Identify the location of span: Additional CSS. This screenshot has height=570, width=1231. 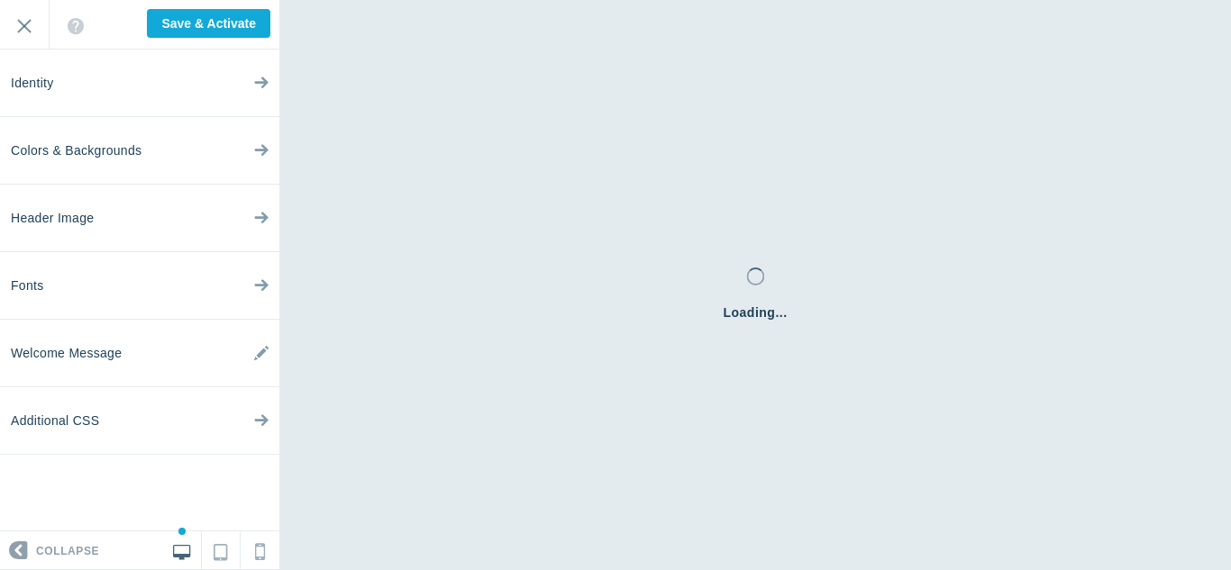
(55, 421).